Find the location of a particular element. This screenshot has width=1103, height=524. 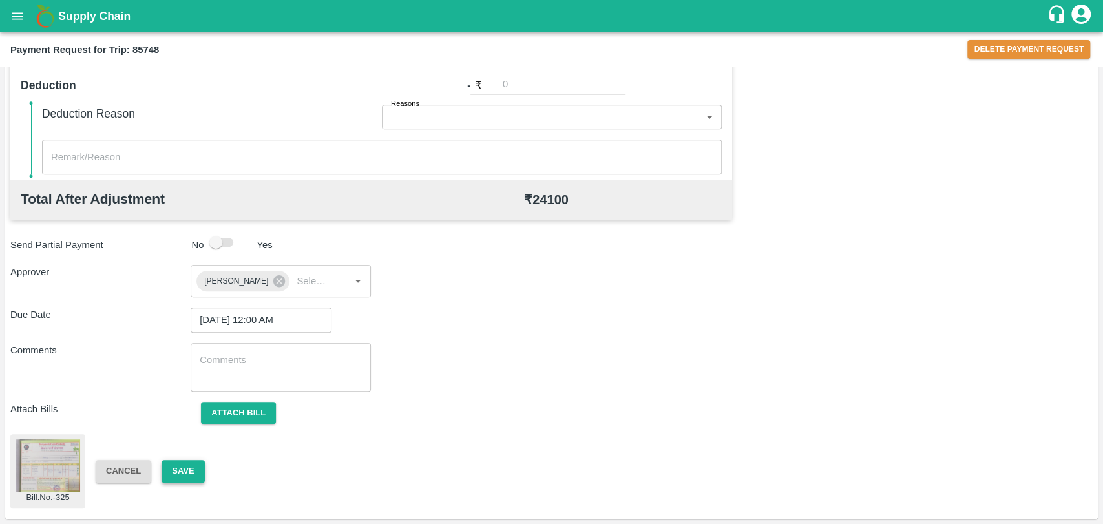

input: Select approver is located at coordinates (310, 281).